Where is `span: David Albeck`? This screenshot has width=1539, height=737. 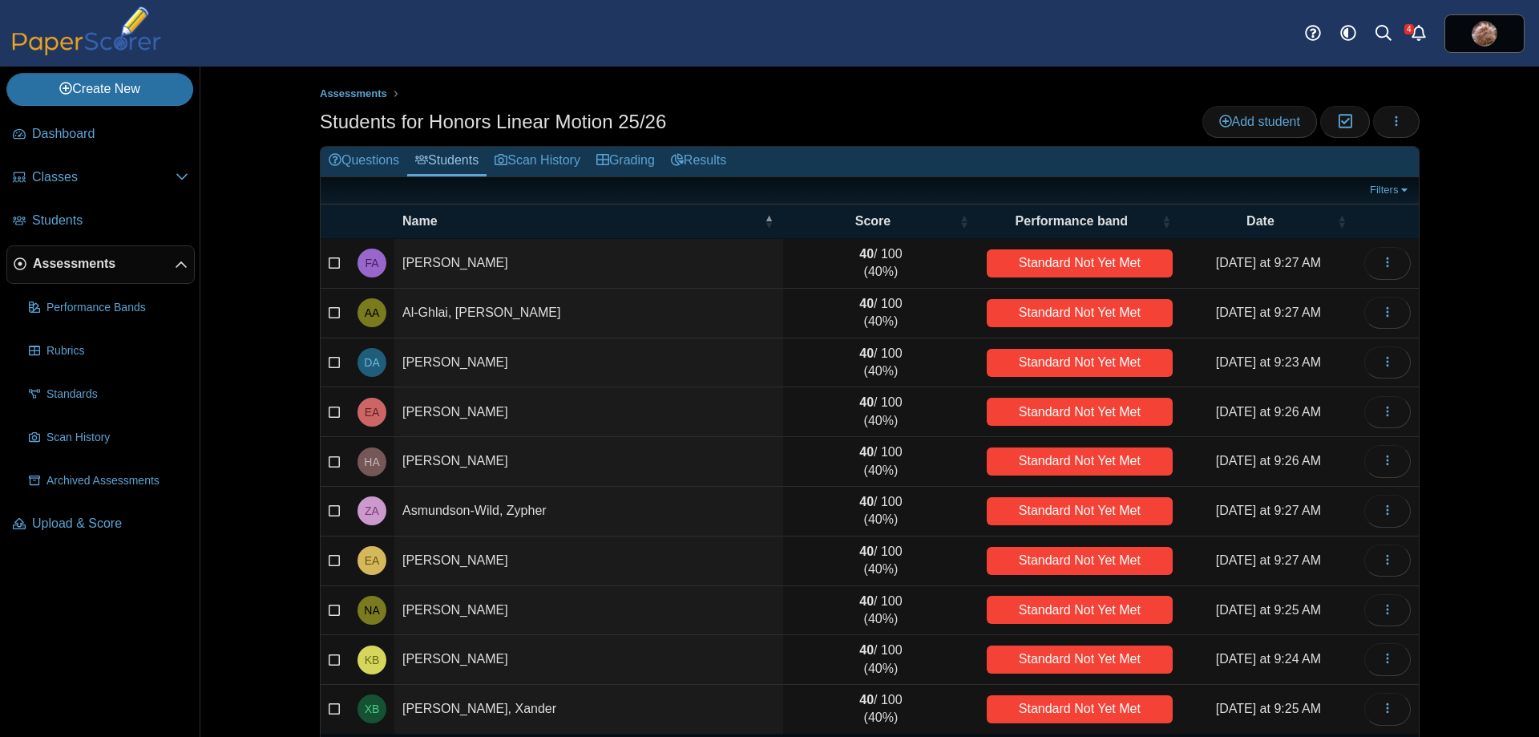
span: David Albeck is located at coordinates (371, 362).